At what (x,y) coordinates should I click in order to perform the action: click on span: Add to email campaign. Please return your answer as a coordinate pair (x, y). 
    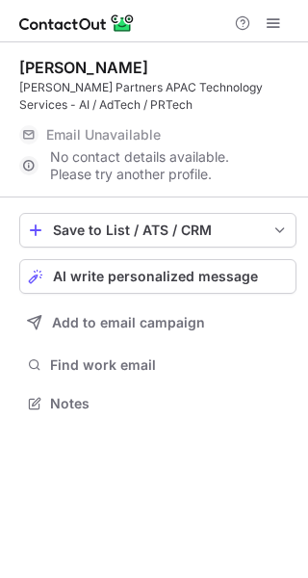
    Looking at the image, I should click on (128, 323).